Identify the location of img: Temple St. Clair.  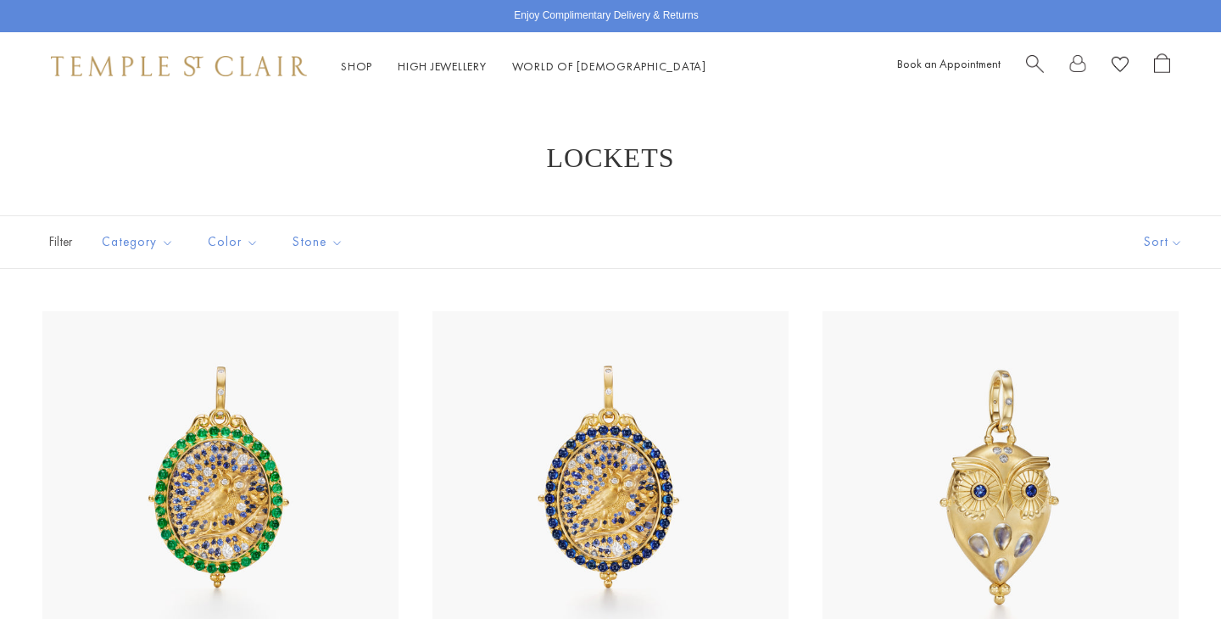
(179, 66).